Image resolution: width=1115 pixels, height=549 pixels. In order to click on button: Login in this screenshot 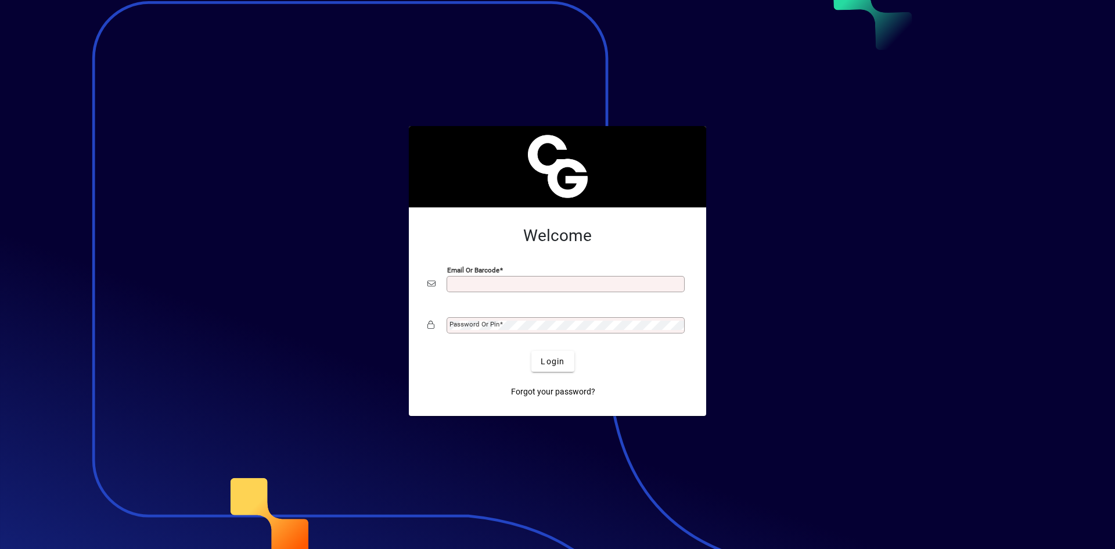, I will do `click(552, 361)`.